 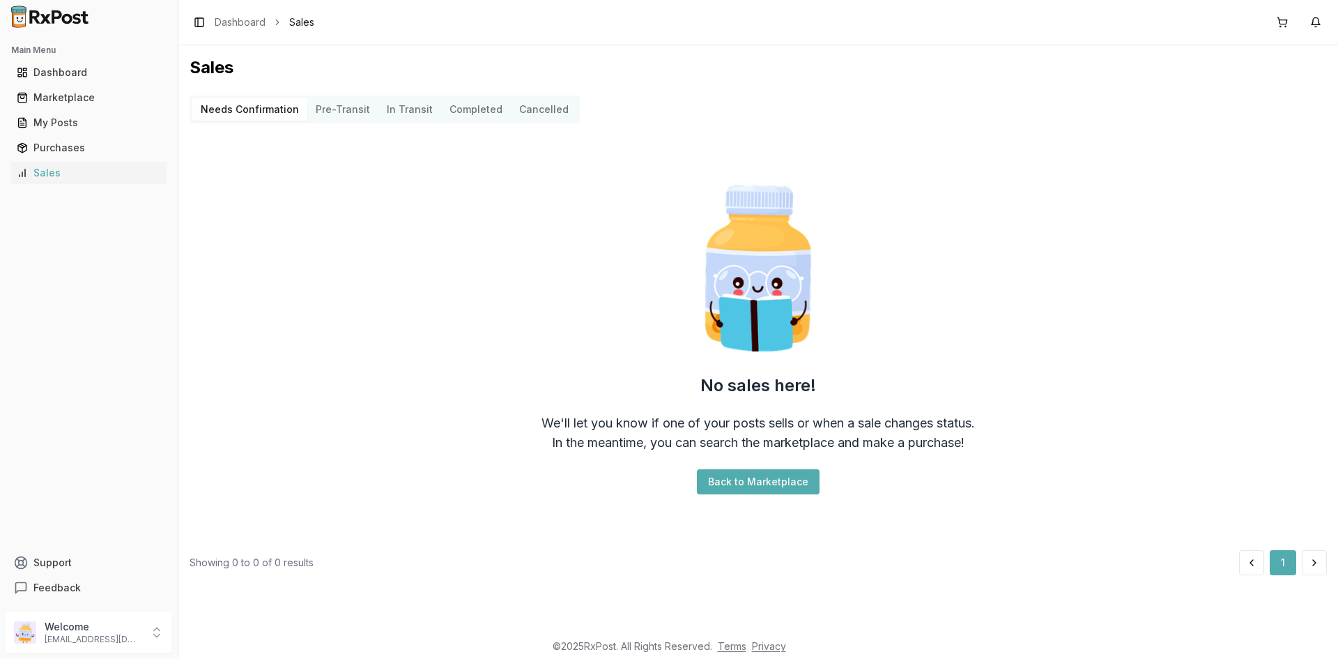 What do you see at coordinates (410, 109) in the screenshot?
I see `button: In Transit` at bounding box center [410, 109].